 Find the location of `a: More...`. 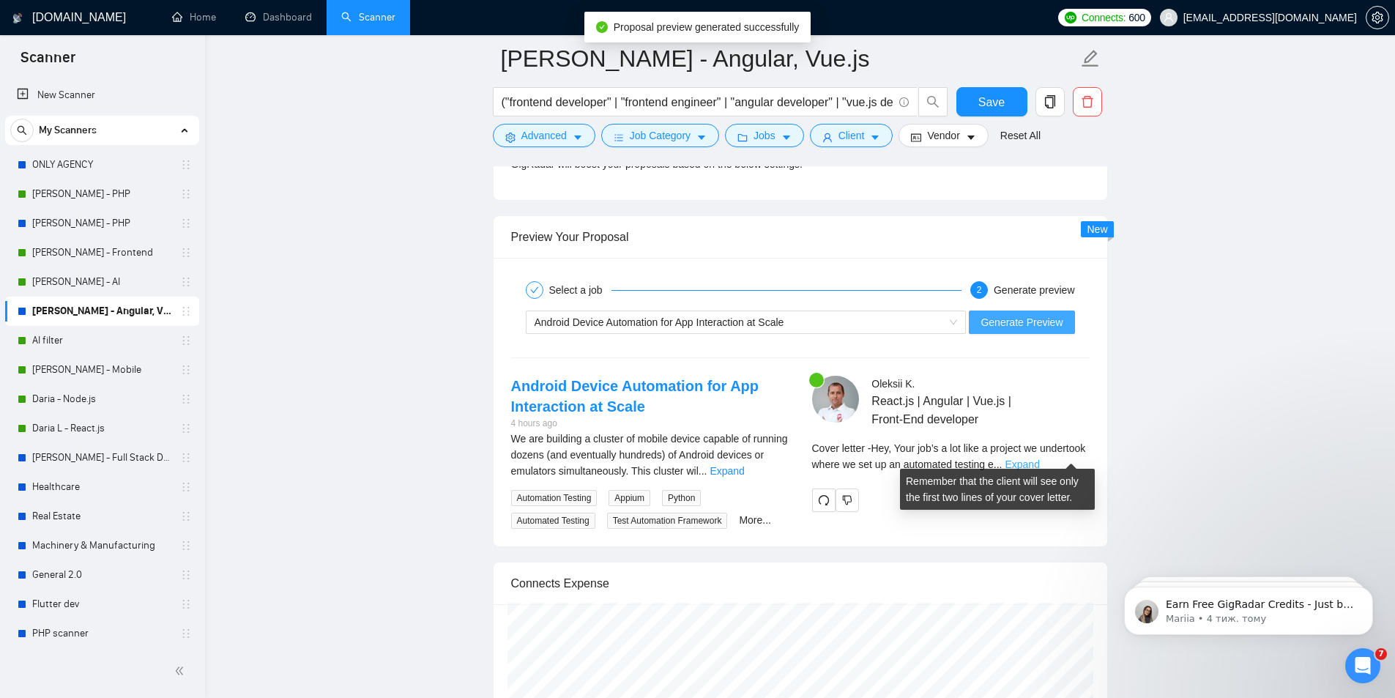

a: More... is located at coordinates (755, 520).